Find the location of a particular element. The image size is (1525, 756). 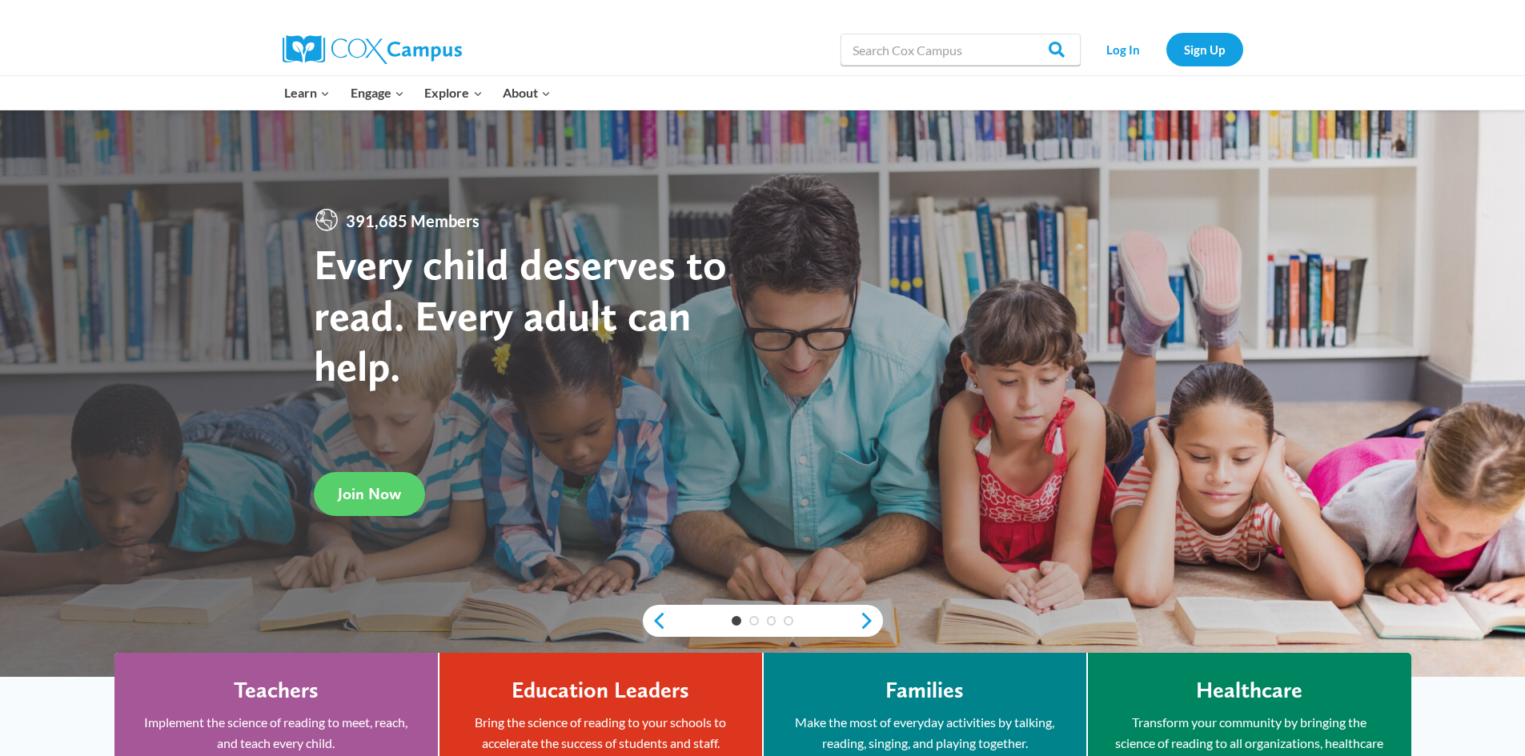

a: 2 is located at coordinates (754, 621).